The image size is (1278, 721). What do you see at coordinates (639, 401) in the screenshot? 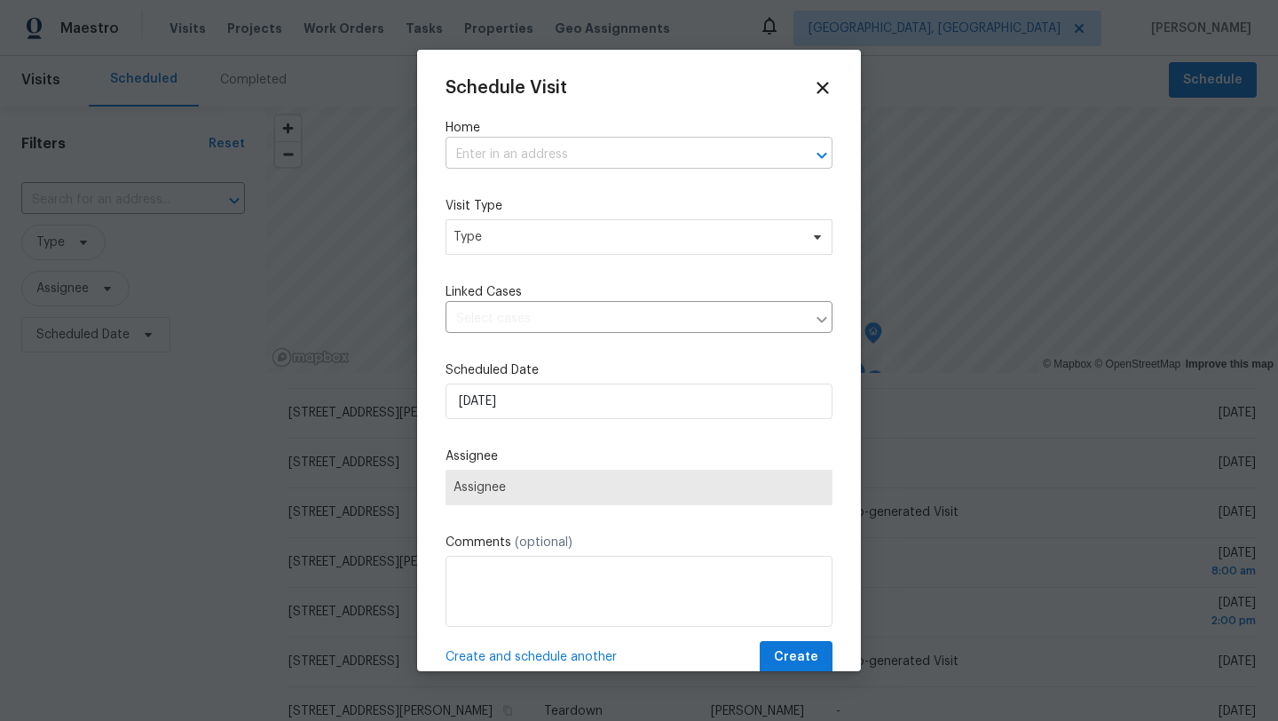
I see `input: M/D/YYYY` at bounding box center [639, 401].